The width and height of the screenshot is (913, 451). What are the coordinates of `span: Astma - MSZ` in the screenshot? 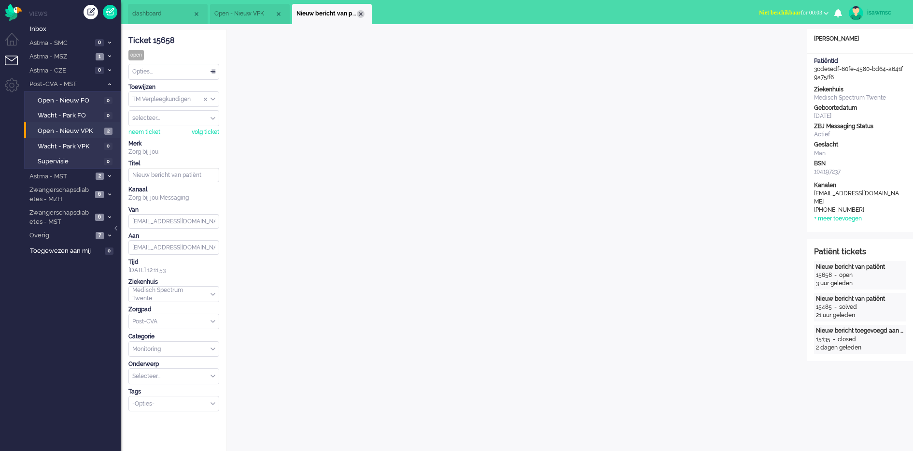 It's located at (60, 57).